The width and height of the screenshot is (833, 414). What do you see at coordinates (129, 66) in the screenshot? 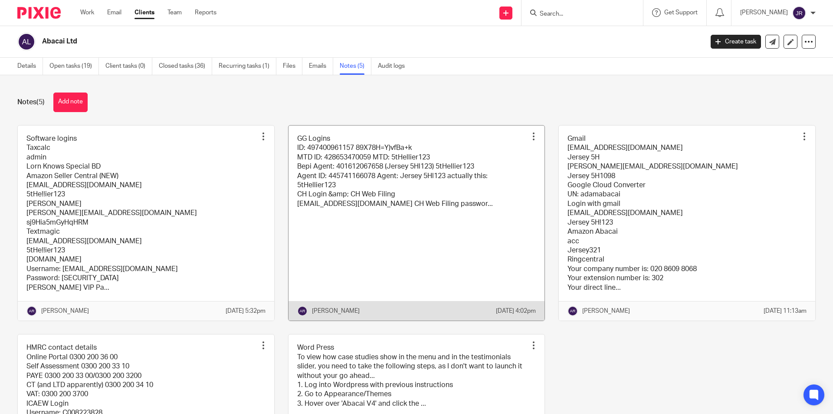
I see `a: Client tasks (0)` at bounding box center [129, 66].